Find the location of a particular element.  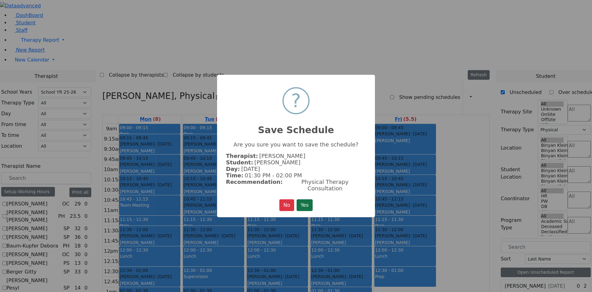

button: Yes is located at coordinates (305, 205).